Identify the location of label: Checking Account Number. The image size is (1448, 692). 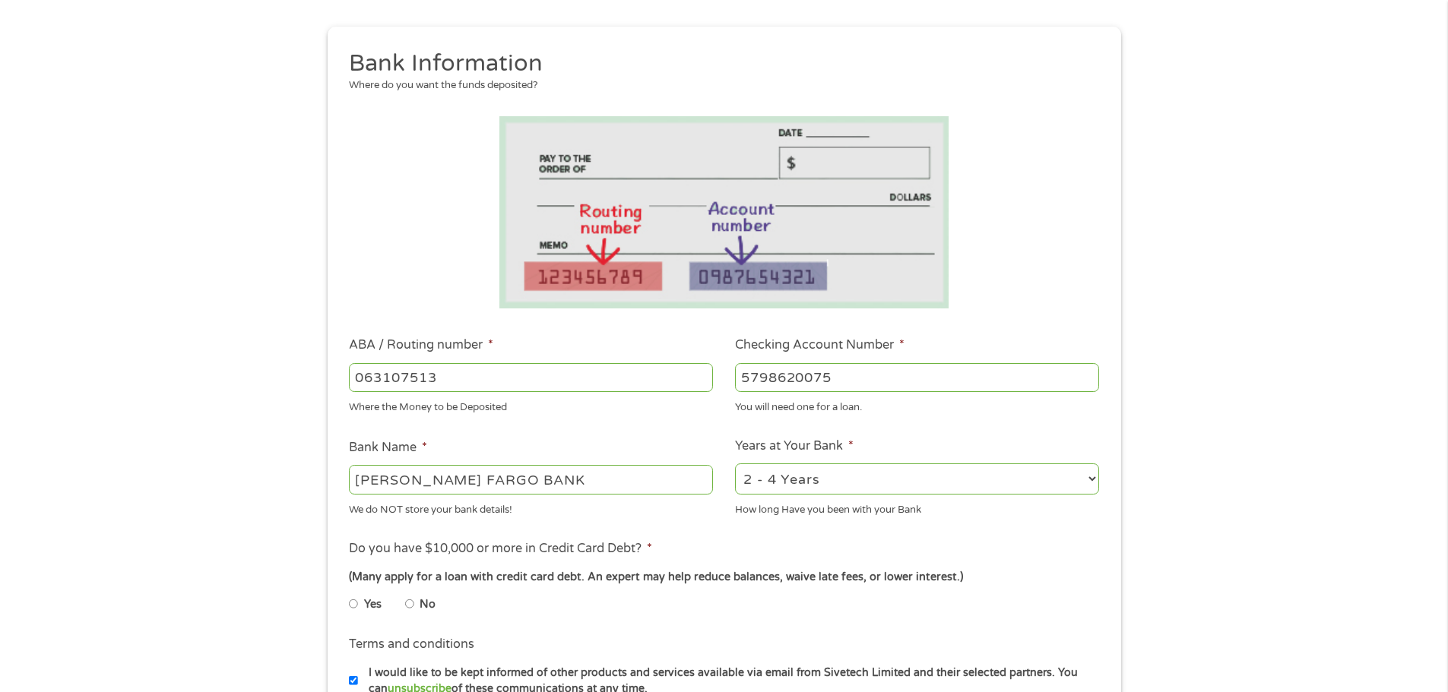
(819, 345).